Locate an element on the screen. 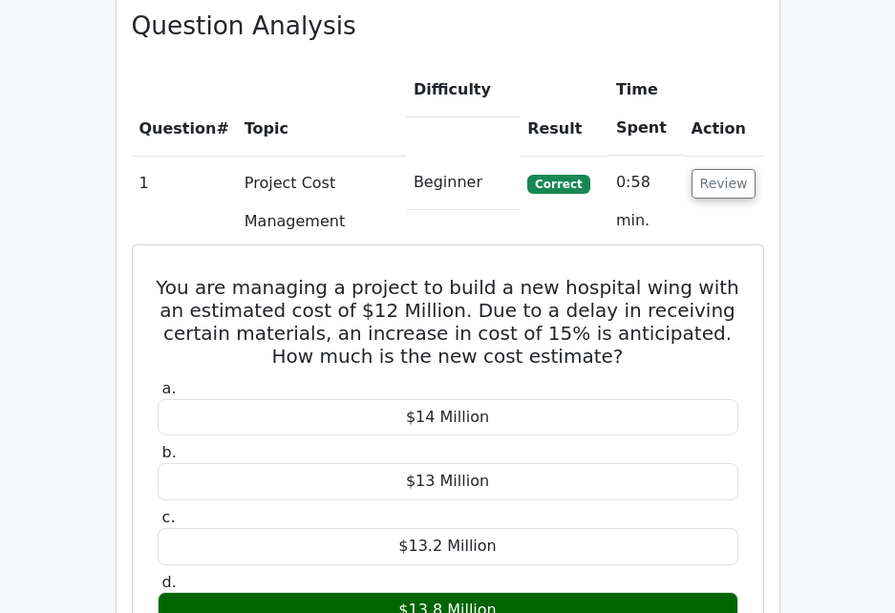 The height and width of the screenshot is (613, 895). span: Question is located at coordinates (178, 128).